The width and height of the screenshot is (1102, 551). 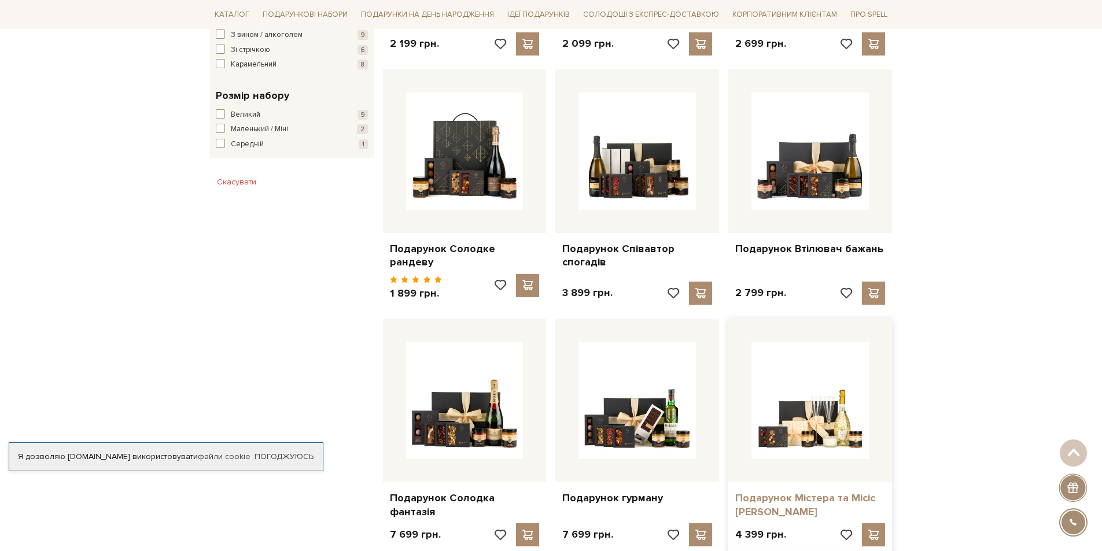 I want to click on span: 2, so click(x=362, y=129).